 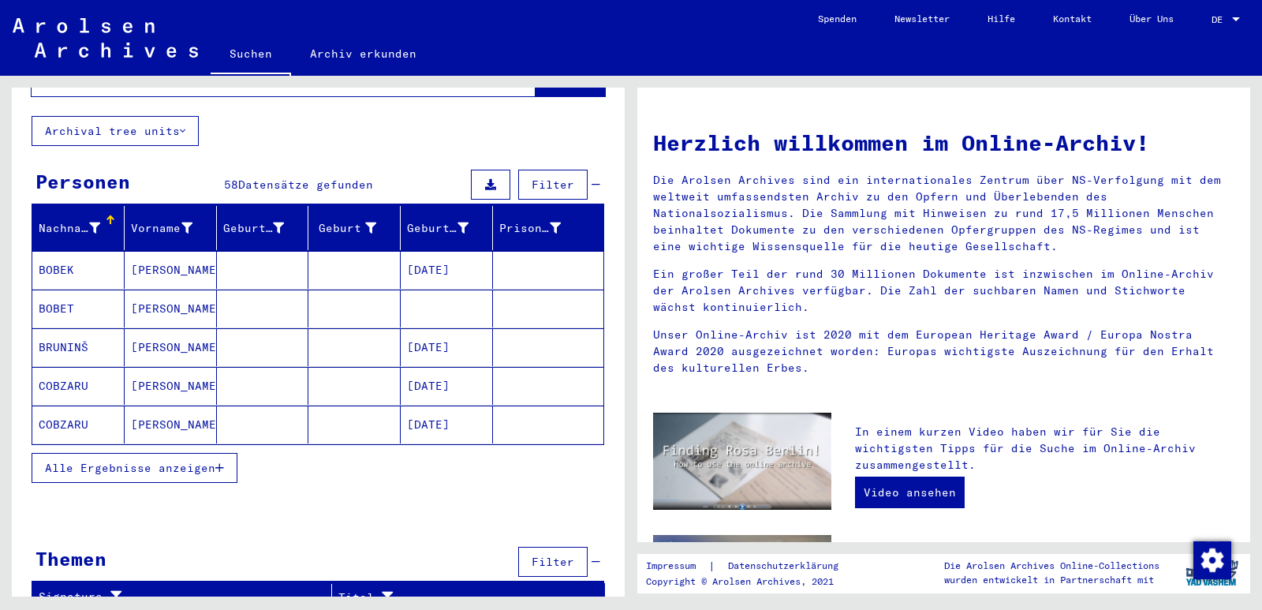 I want to click on mat-header-cell: Geburtsname, so click(x=263, y=228).